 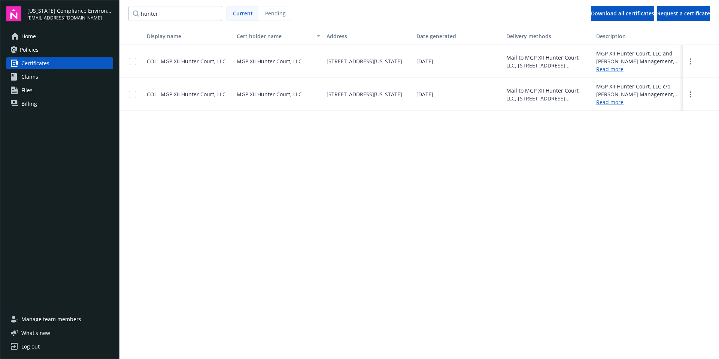 What do you see at coordinates (175, 13) in the screenshot?
I see `input: Filter certificates...` at bounding box center [175, 13].